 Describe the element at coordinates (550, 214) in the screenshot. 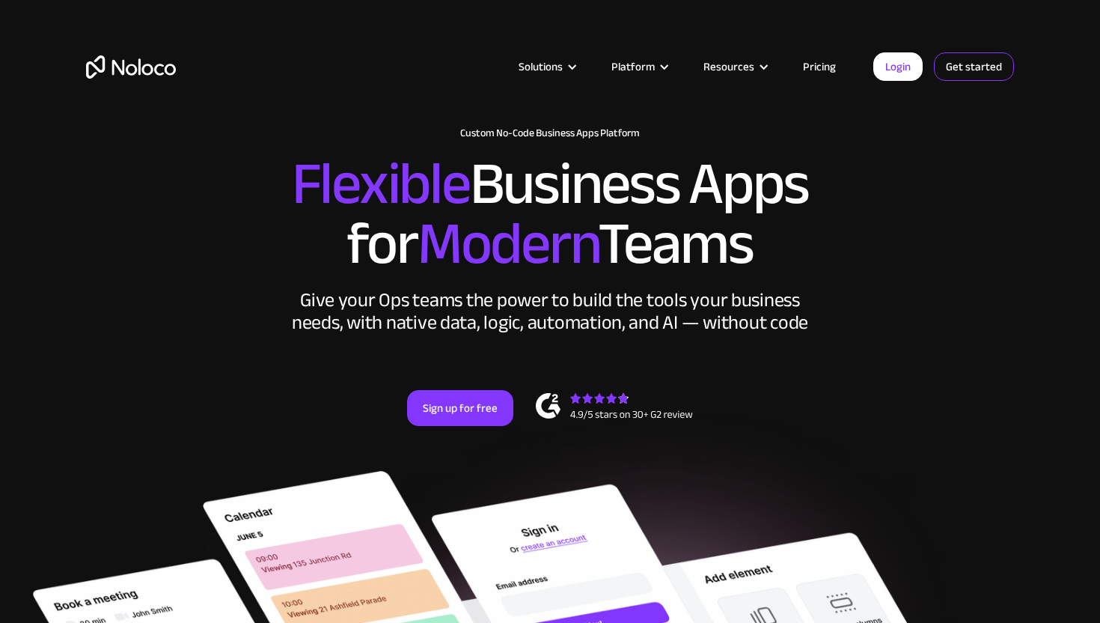

I see `h2: Business Apps for Teams` at that location.